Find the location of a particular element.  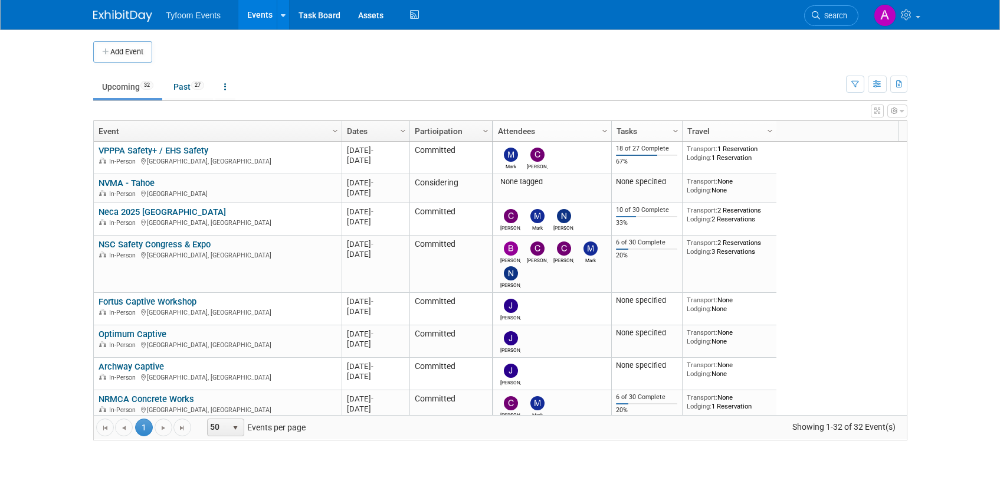

a: Dates is located at coordinates (374, 131).